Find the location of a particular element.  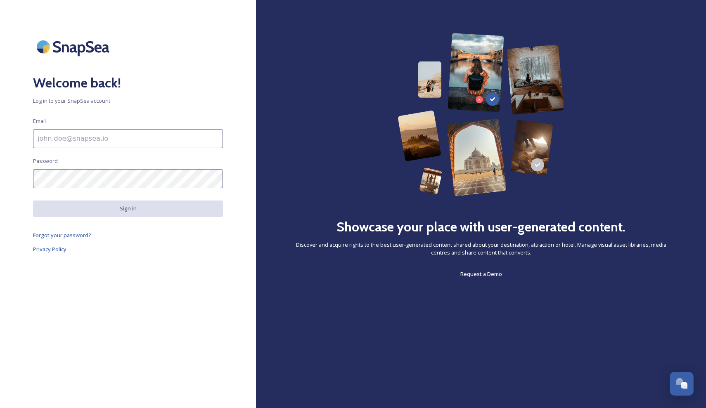

a: Request a Demo is located at coordinates (481, 274).